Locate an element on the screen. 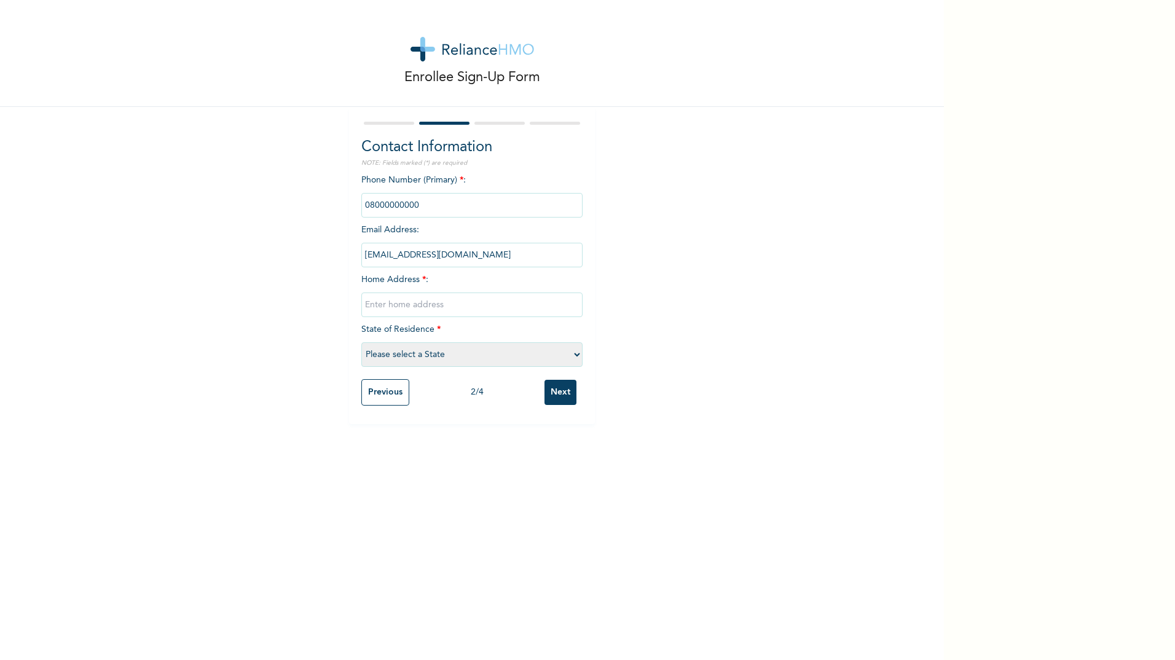 This screenshot has height=660, width=1175. p: Enrollee Sign-Up Form is located at coordinates (472, 77).